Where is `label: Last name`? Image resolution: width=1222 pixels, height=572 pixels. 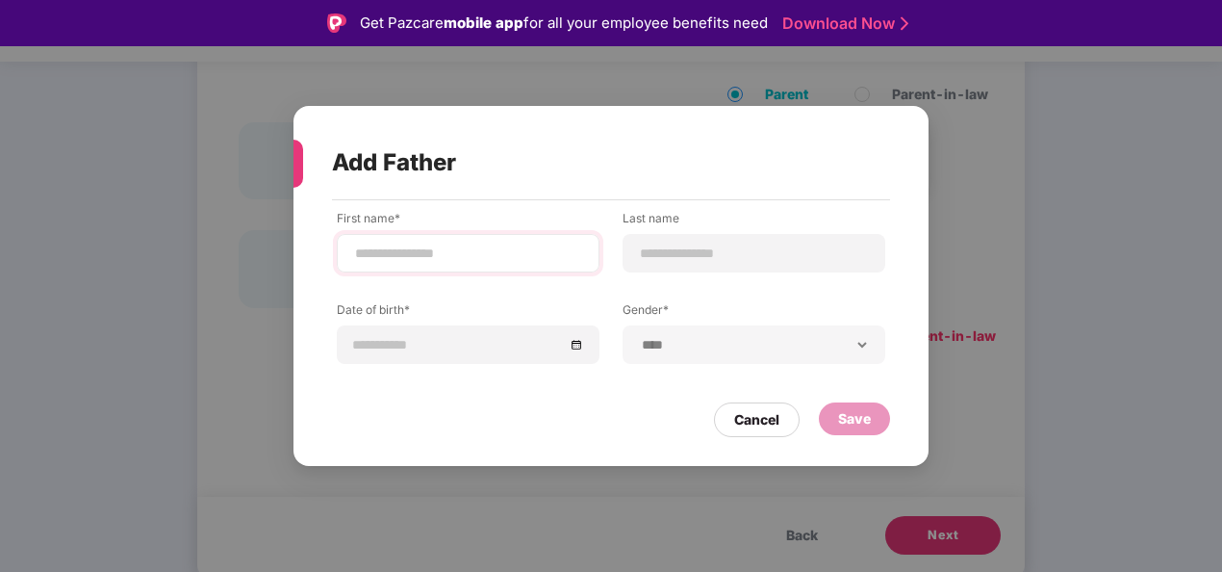 label: Last name is located at coordinates (754, 221).